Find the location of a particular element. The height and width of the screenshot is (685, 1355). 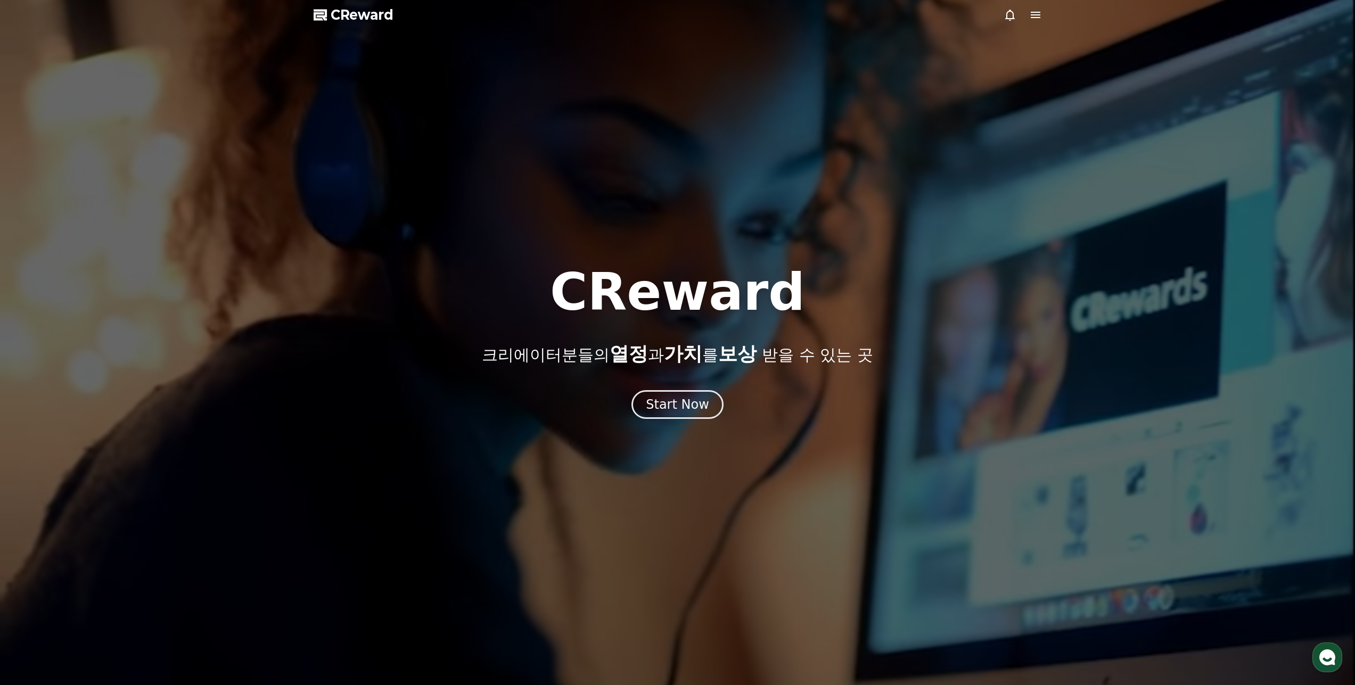

h1: CReward is located at coordinates (677, 292).